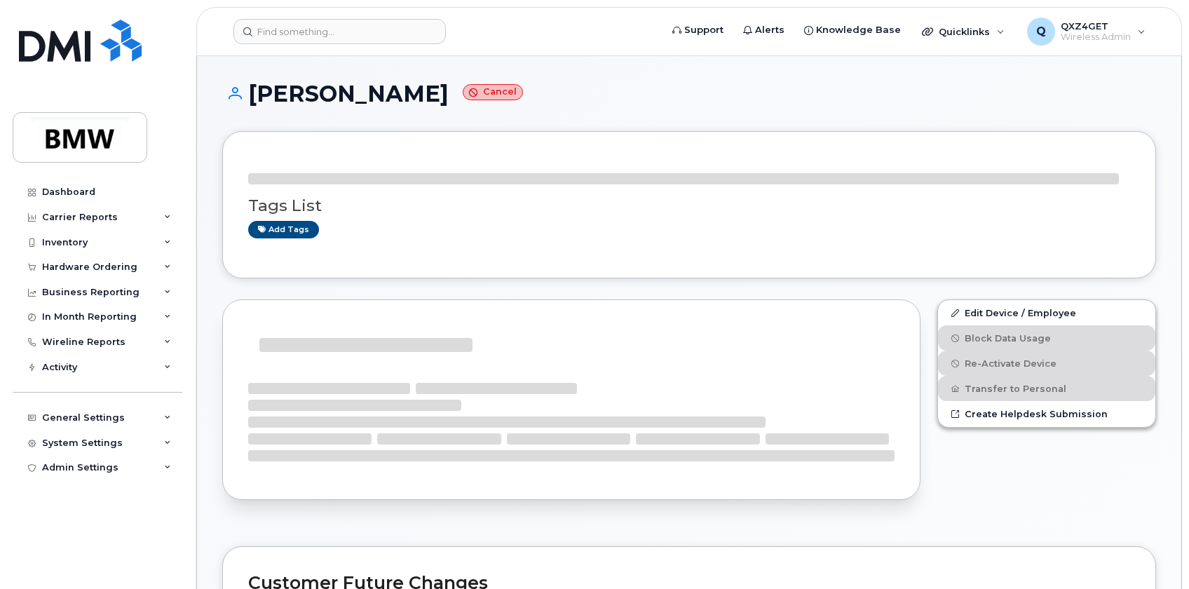  Describe the element at coordinates (283, 229) in the screenshot. I see `a: Add tags` at that location.